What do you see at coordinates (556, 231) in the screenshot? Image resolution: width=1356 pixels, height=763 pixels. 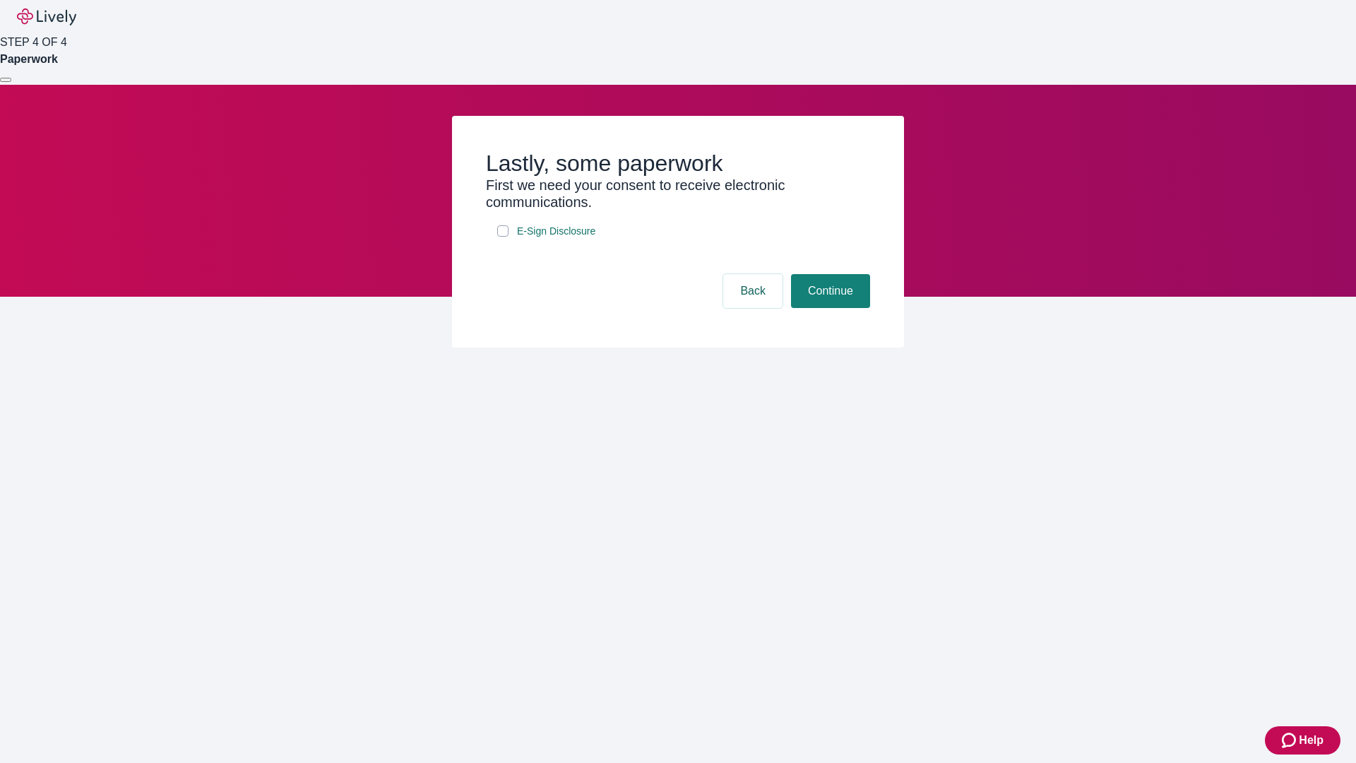 I see `a: e-sign disclosure document` at bounding box center [556, 231].